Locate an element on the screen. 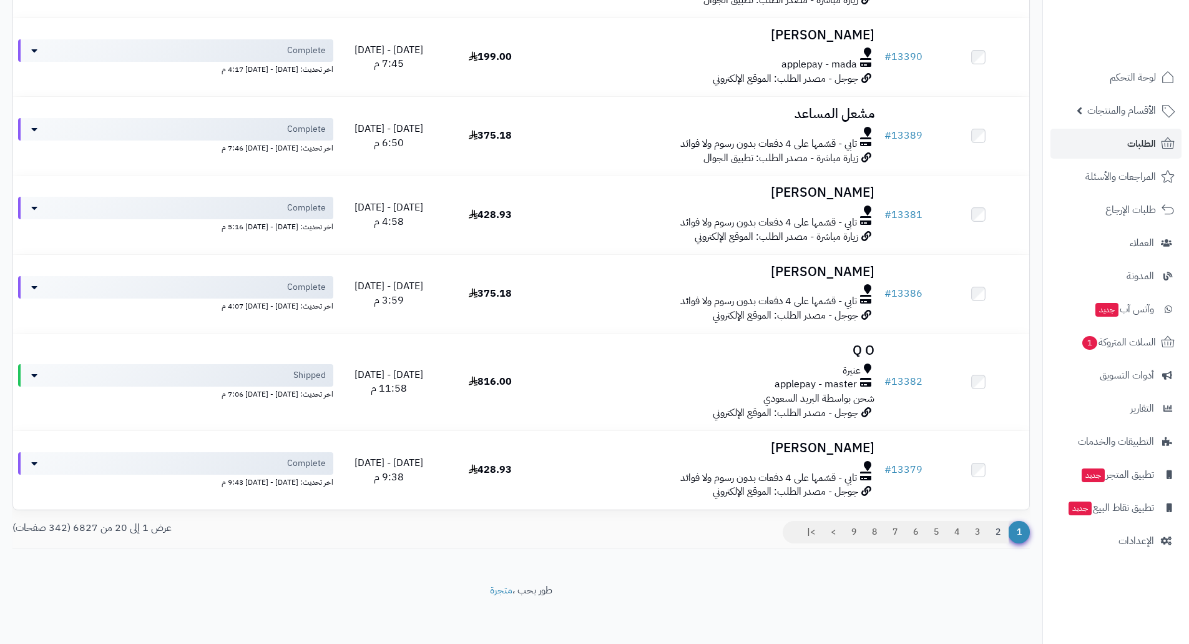 The height and width of the screenshot is (644, 1189). span: شحن بواسطة البريد السعودي is located at coordinates (819, 398).